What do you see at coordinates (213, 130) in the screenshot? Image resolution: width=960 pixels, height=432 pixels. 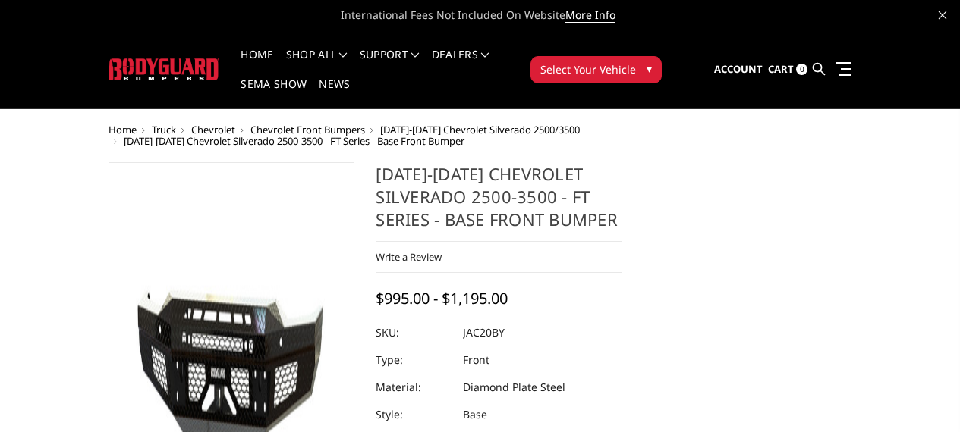 I see `a: Chevrolet` at bounding box center [213, 130].